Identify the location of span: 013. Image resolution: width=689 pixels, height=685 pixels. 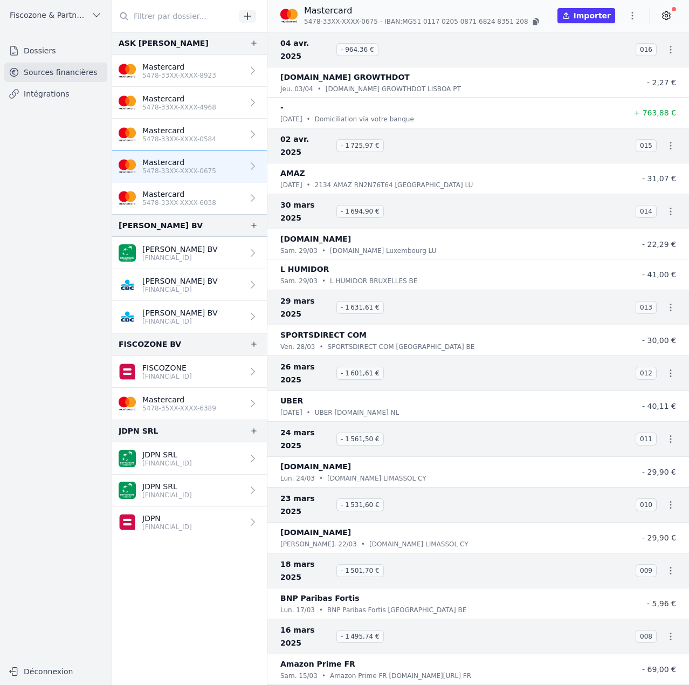
(646, 307).